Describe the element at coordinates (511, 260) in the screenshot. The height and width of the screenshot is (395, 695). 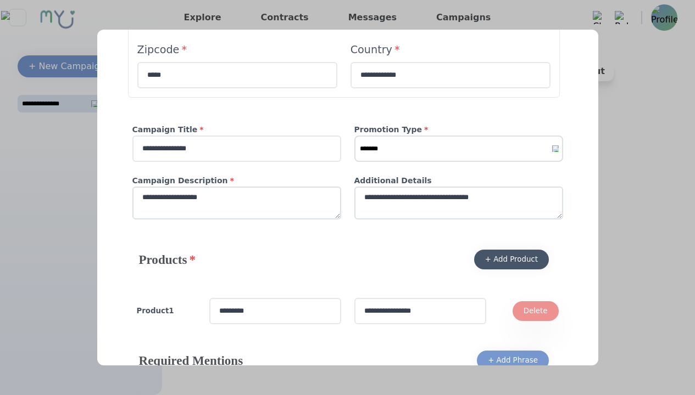
I see `button: + Add Product` at that location.